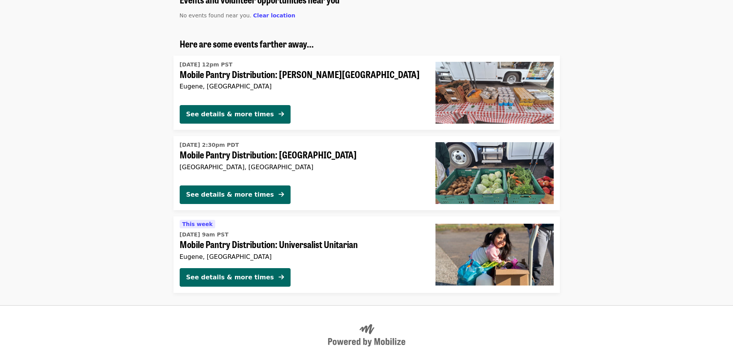  I want to click on span: Mobile Pantry Distribution: Universalist Unitarian, so click(302, 244).